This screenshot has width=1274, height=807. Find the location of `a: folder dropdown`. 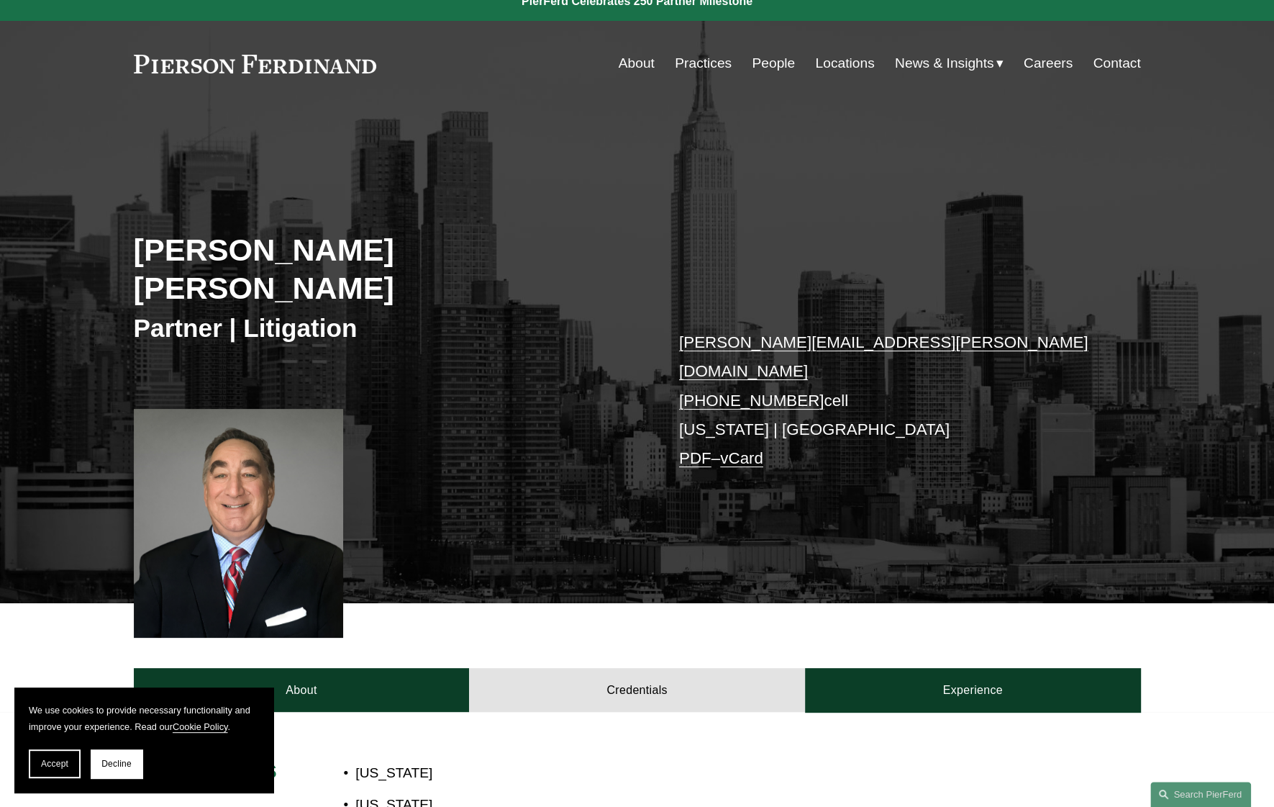

a: folder dropdown is located at coordinates (949, 63).